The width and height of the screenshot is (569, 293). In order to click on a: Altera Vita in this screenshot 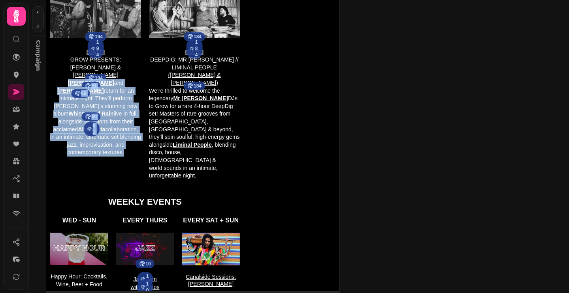, I will do `click(91, 130)`.